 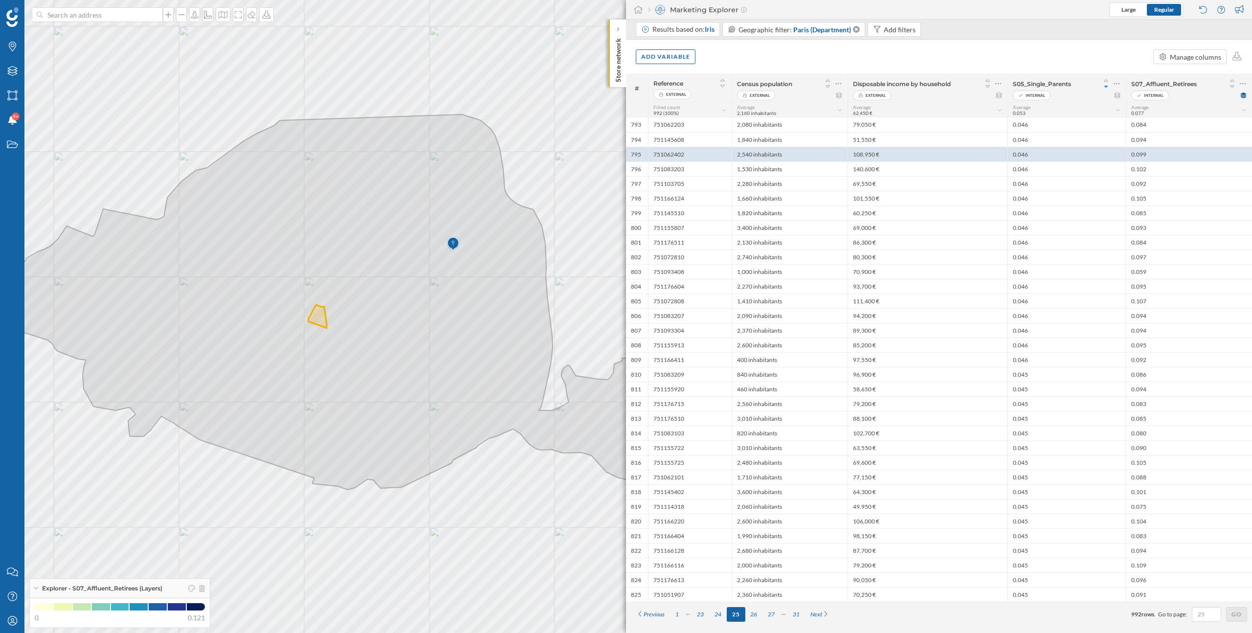 I want to click on span: 820, so click(x=636, y=521).